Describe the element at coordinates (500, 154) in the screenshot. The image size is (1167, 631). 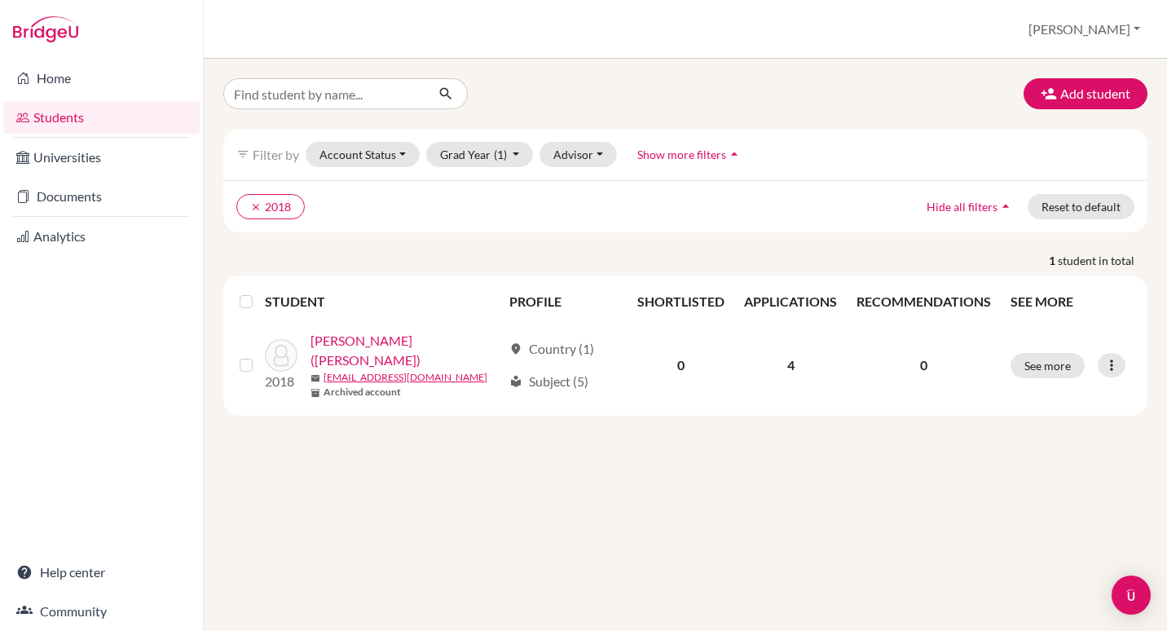
I see `span: (1)` at that location.